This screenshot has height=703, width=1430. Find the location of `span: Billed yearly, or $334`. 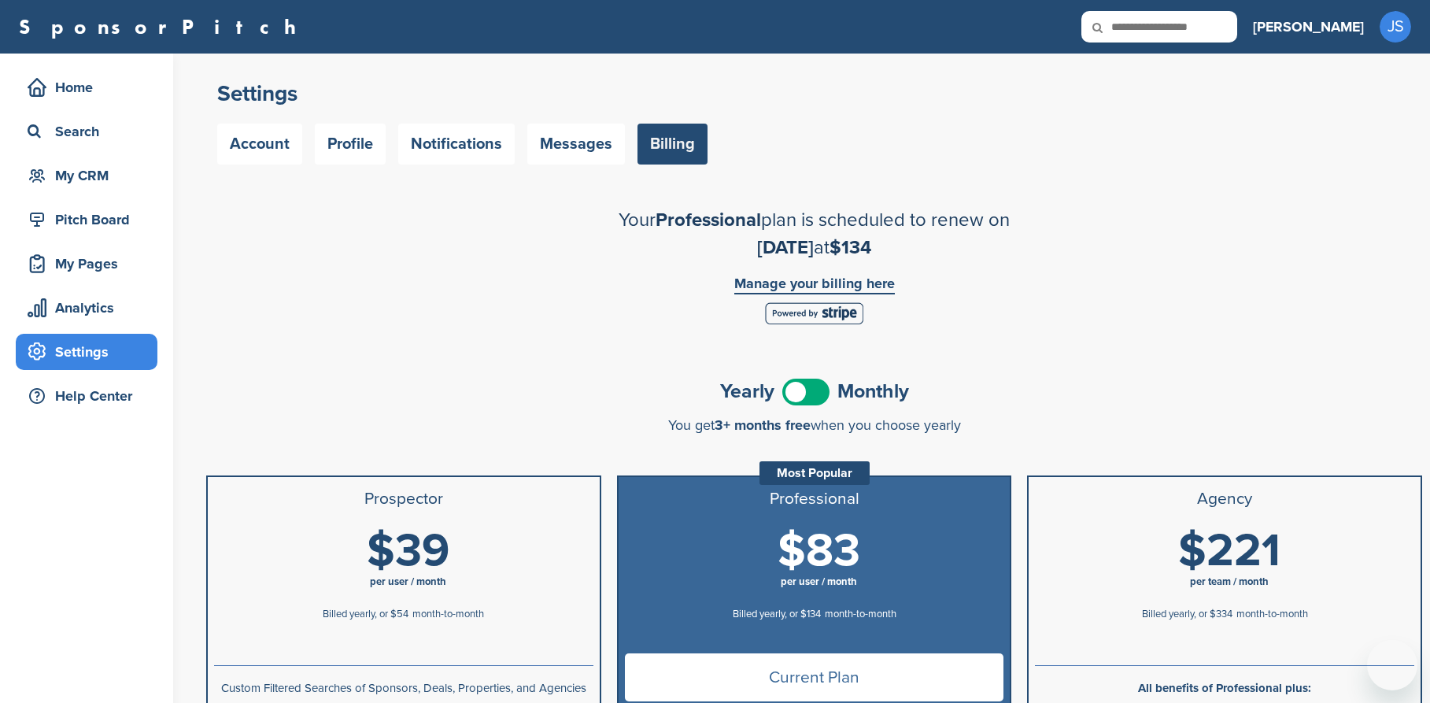

span: Billed yearly, or $334 is located at coordinates (1187, 614).